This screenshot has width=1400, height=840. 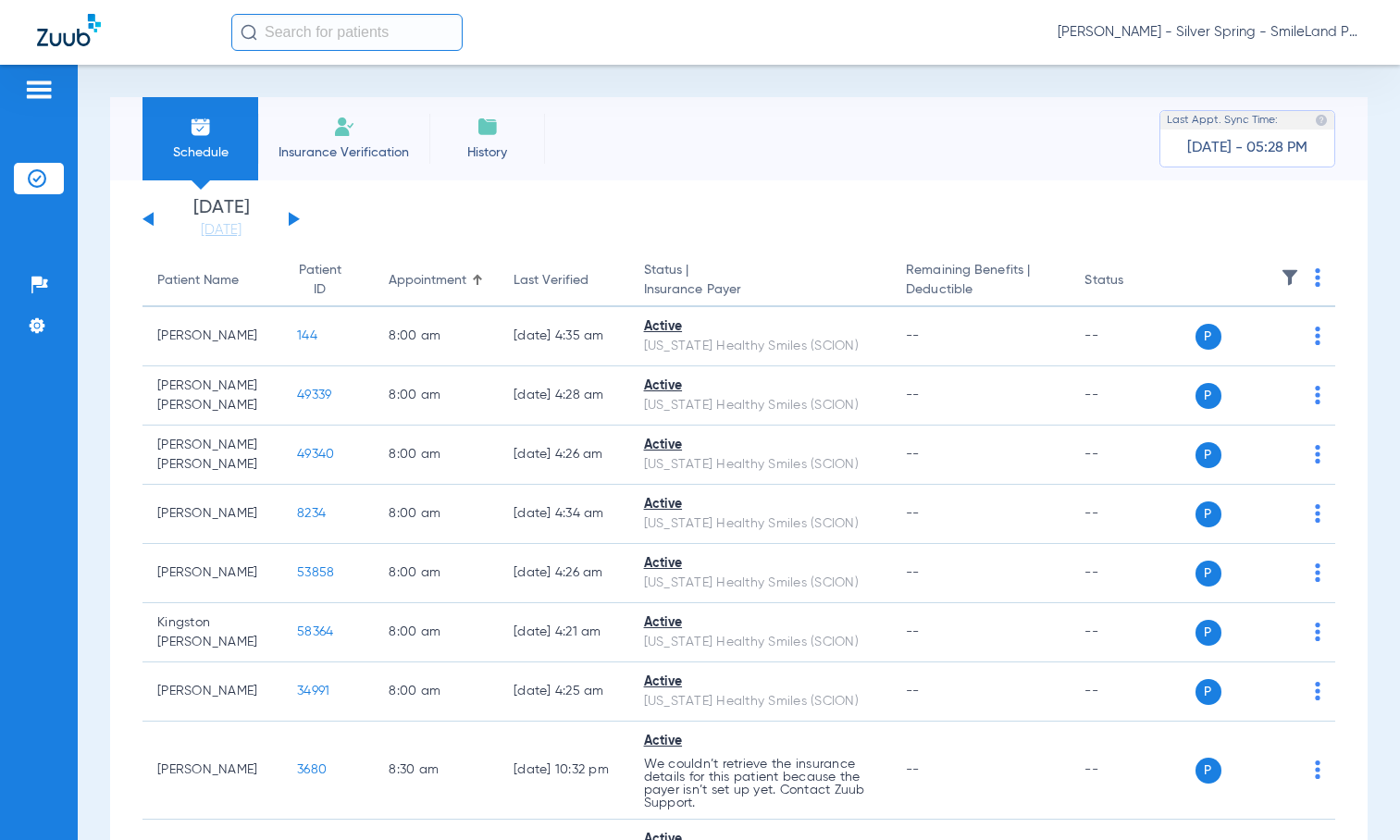 What do you see at coordinates (316, 454) in the screenshot?
I see `span: 49340` at bounding box center [316, 454].